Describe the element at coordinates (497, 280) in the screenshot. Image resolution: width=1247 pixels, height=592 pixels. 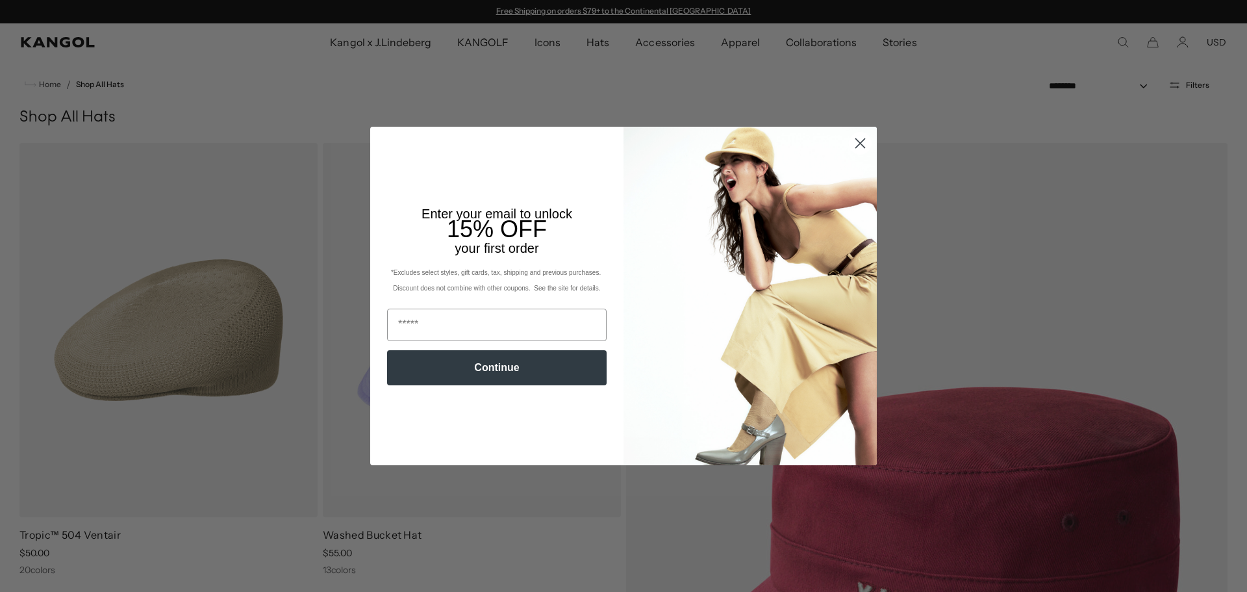
I see `span: *Excludes select styles, gift cards, tax, shipping and previous purchases. Discount does not comb...` at that location.